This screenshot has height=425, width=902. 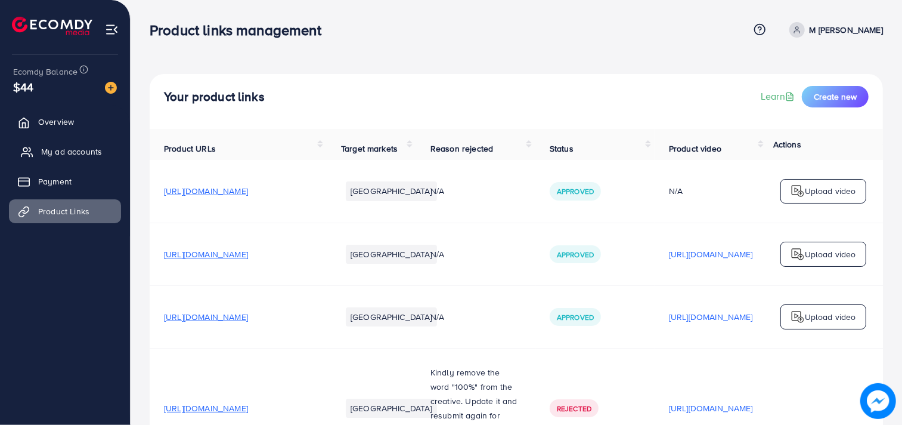 I want to click on span: $44, so click(x=23, y=86).